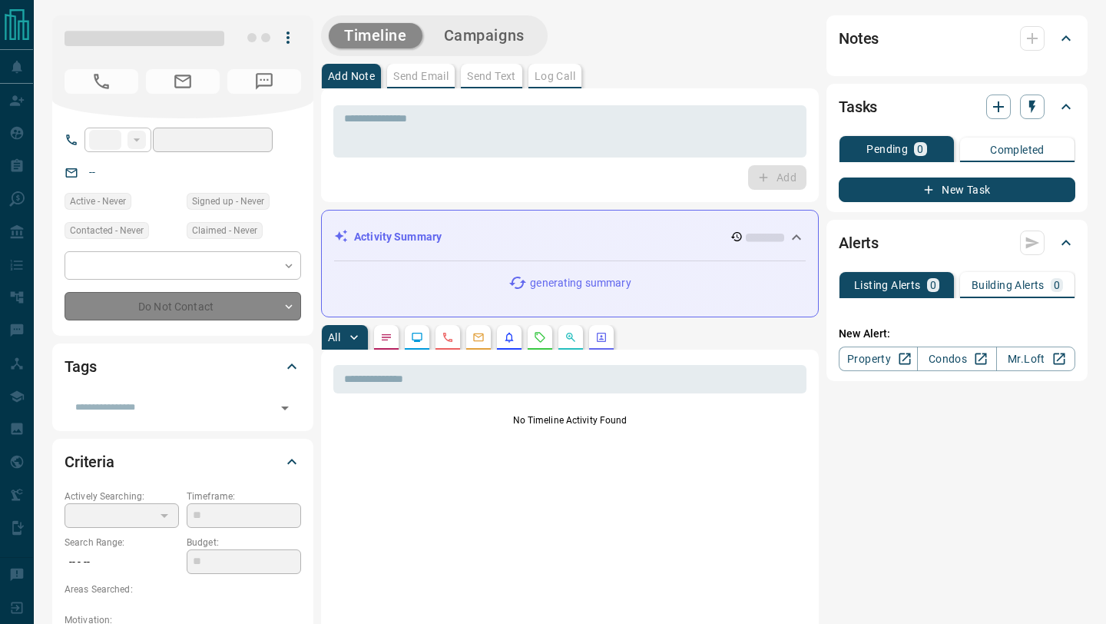  What do you see at coordinates (570, 237) in the screenshot?
I see `div: Activity Summary` at bounding box center [570, 237].